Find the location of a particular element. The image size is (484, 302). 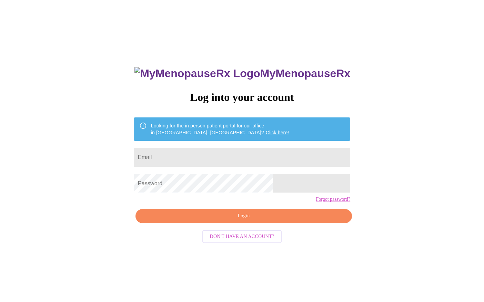

h3: Log into your account is located at coordinates (242, 97).